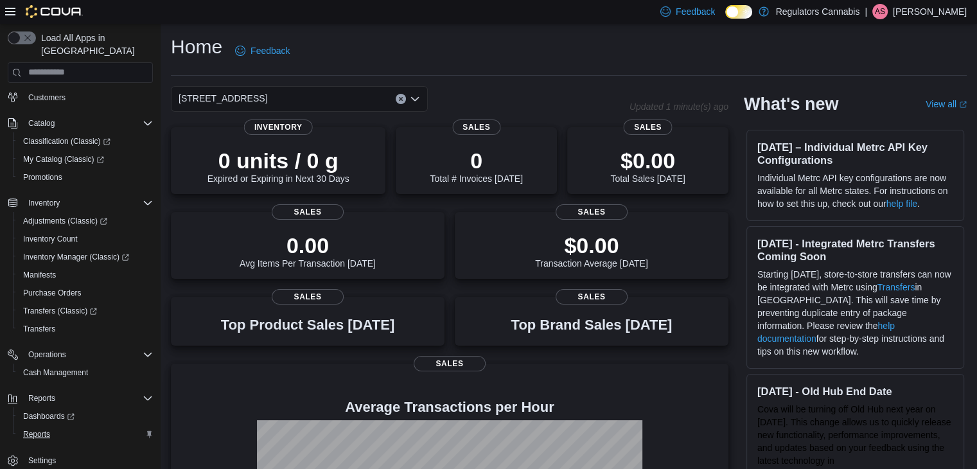 Image resolution: width=977 pixels, height=469 pixels. Describe the element at coordinates (50, 239) in the screenshot. I see `a: Inventory Count` at that location.